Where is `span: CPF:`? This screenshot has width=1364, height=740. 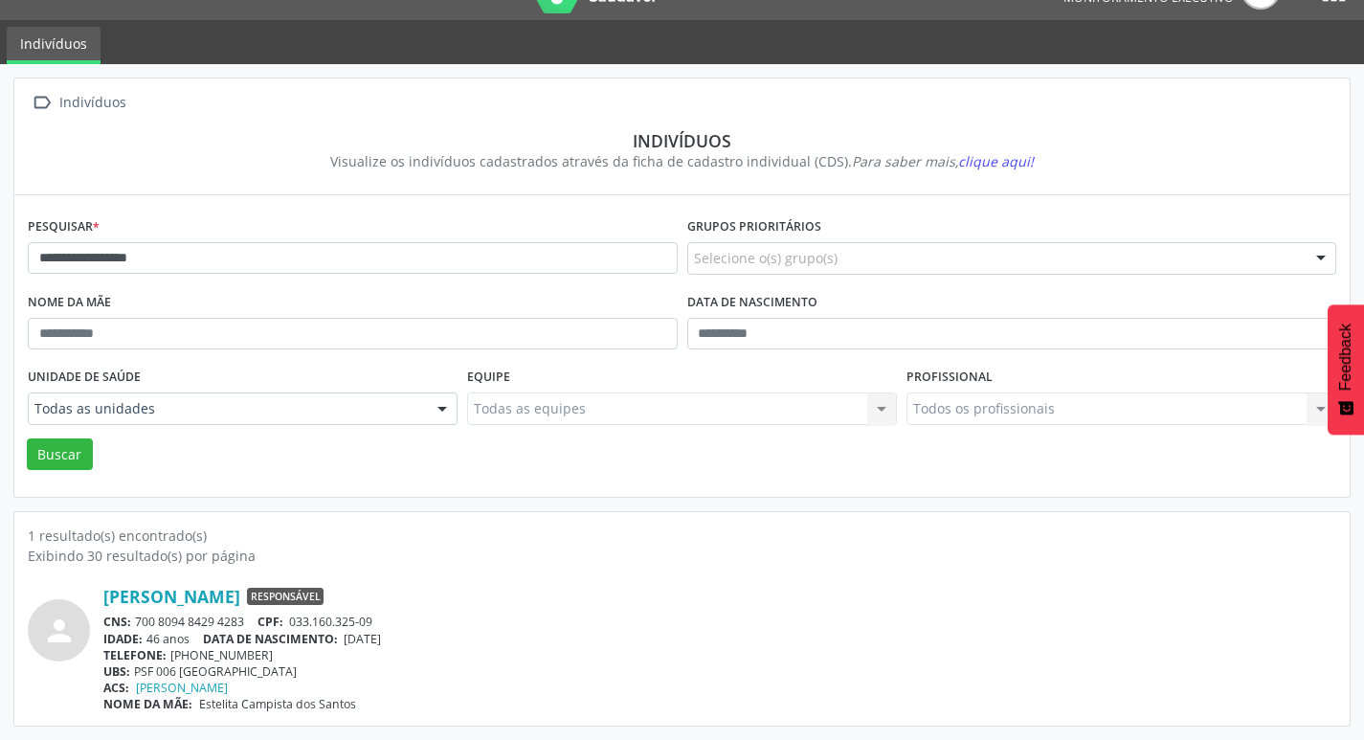 span: CPF: is located at coordinates (270, 621).